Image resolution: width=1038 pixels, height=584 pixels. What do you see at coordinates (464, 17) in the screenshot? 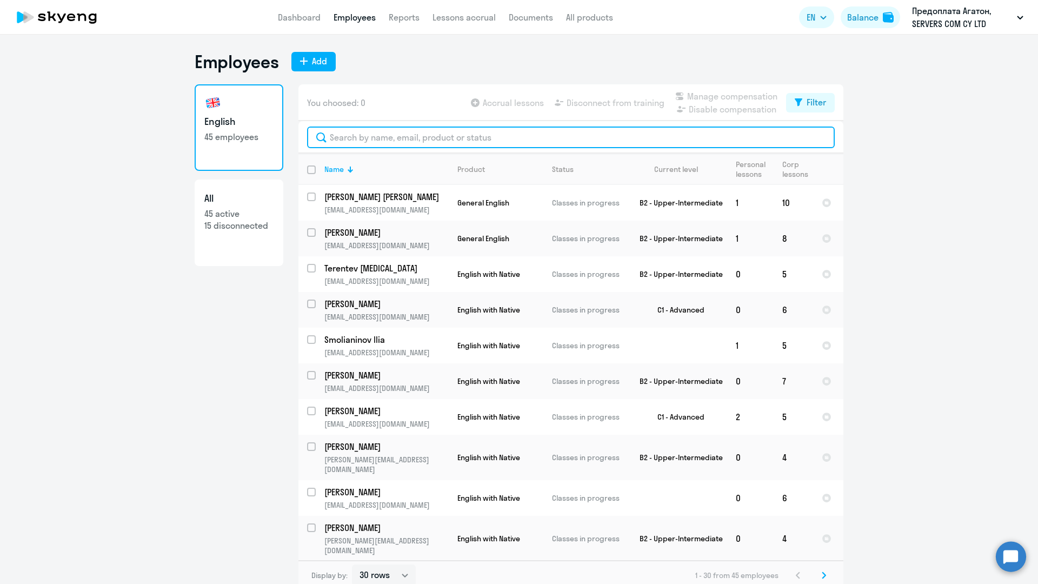
I see `a: Lessons accrual` at bounding box center [464, 17].